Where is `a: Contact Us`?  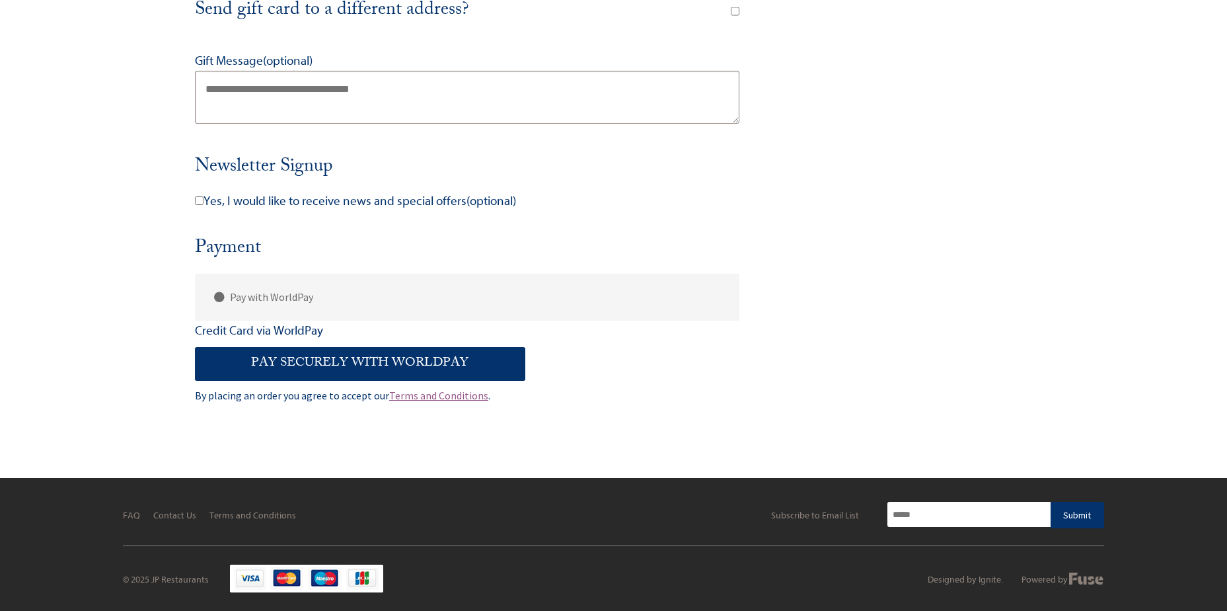
a: Contact Us is located at coordinates (174, 515).